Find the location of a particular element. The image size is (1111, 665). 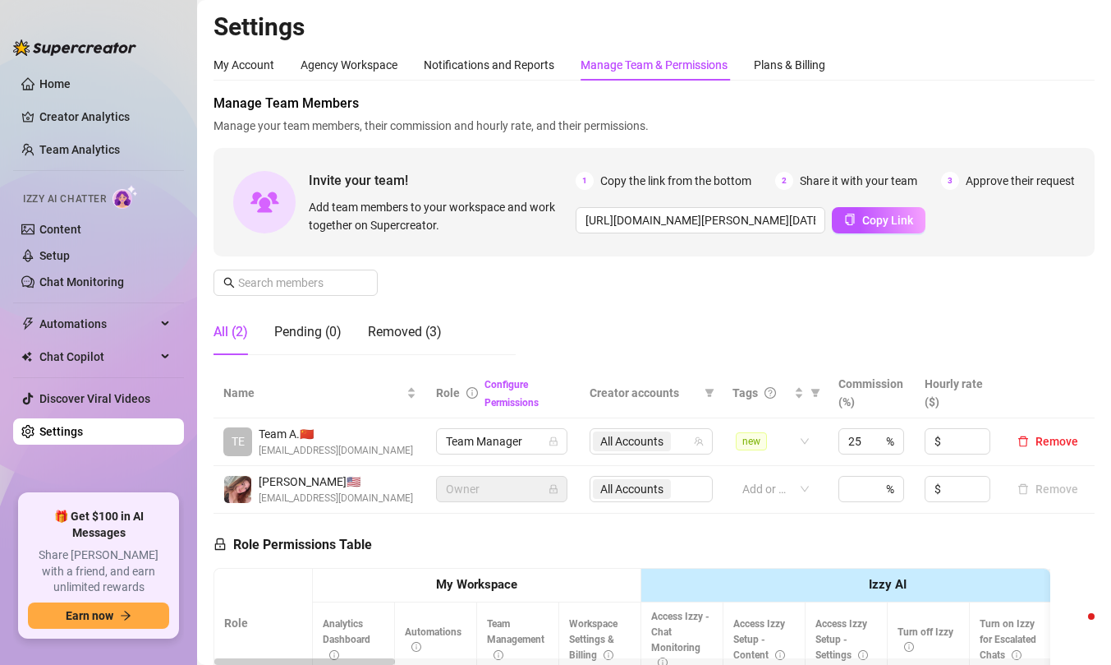

button: Copy Link is located at coordinates (879, 220).